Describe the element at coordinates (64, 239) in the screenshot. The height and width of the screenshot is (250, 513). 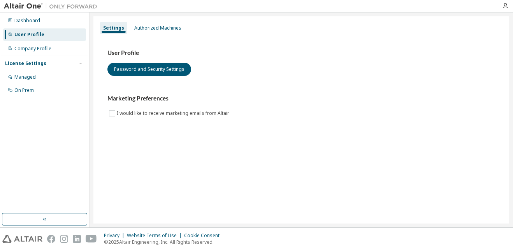
I see `img: instagram.svg` at that location.